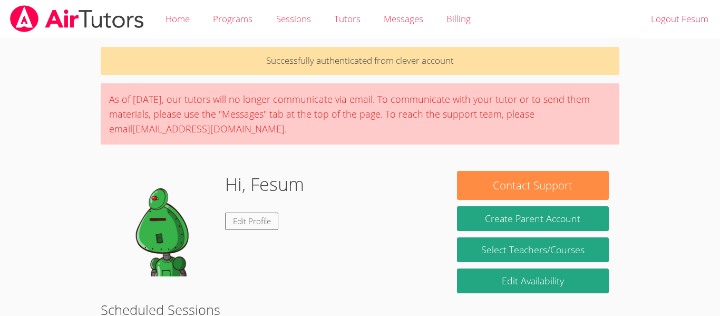 This screenshot has height=316, width=720. I want to click on button: Create Parent Account, so click(533, 218).